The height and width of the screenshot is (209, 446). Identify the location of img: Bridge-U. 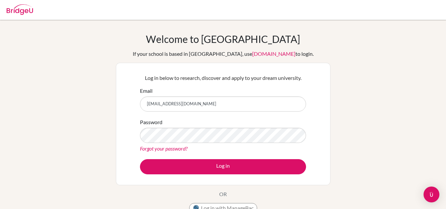
(20, 10).